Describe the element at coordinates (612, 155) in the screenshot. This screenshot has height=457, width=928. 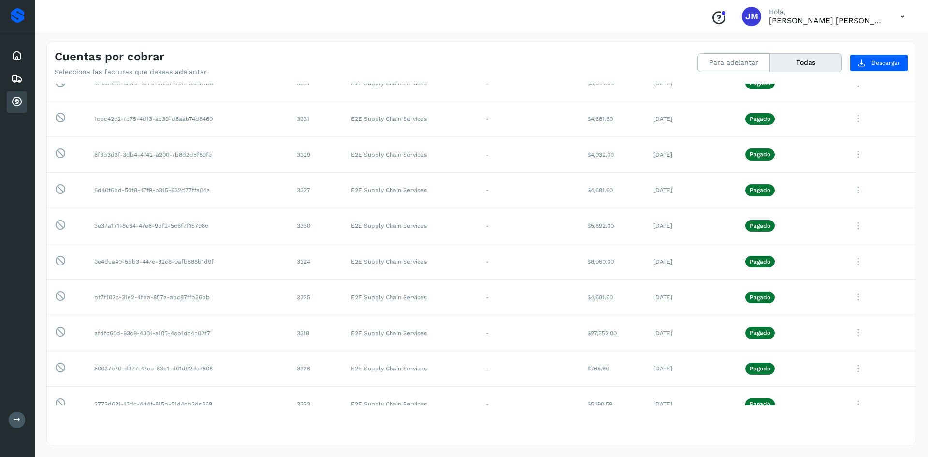
I see `td: $4,032.00` at that location.